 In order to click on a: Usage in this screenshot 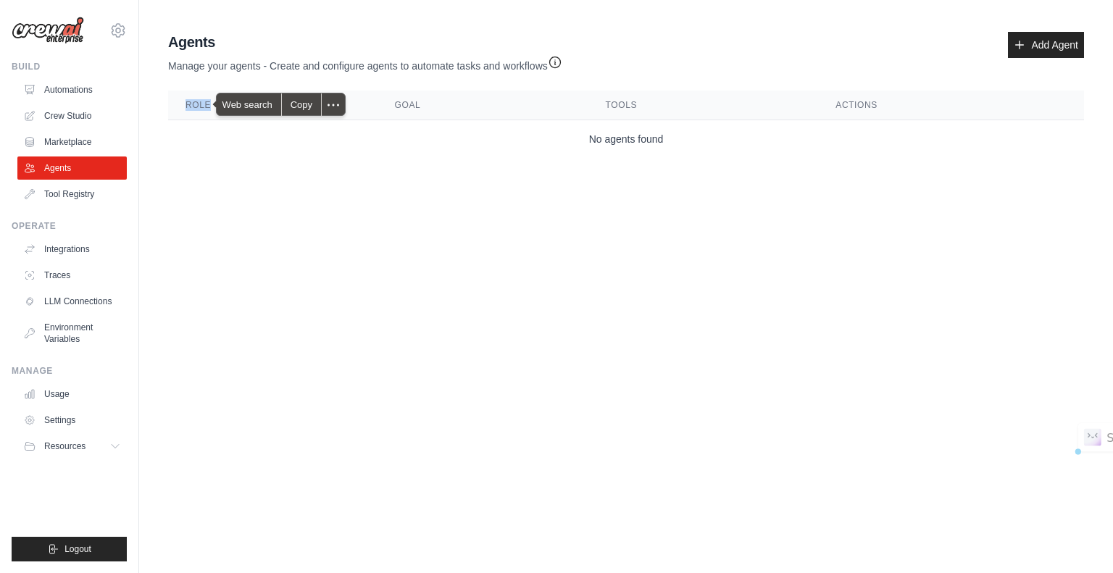, I will do `click(72, 394)`.